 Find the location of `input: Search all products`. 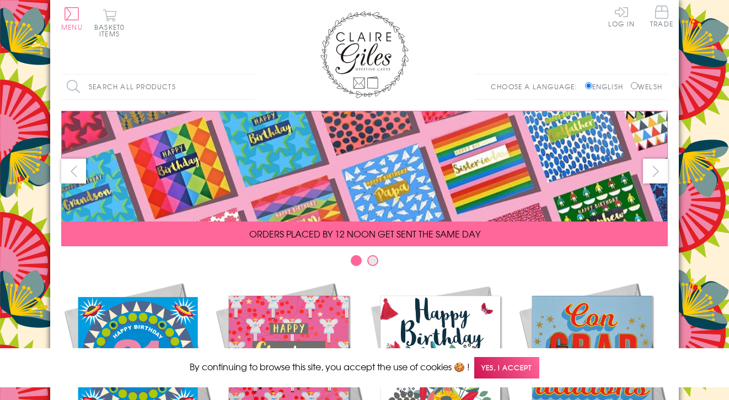

input: Search all products is located at coordinates (158, 87).